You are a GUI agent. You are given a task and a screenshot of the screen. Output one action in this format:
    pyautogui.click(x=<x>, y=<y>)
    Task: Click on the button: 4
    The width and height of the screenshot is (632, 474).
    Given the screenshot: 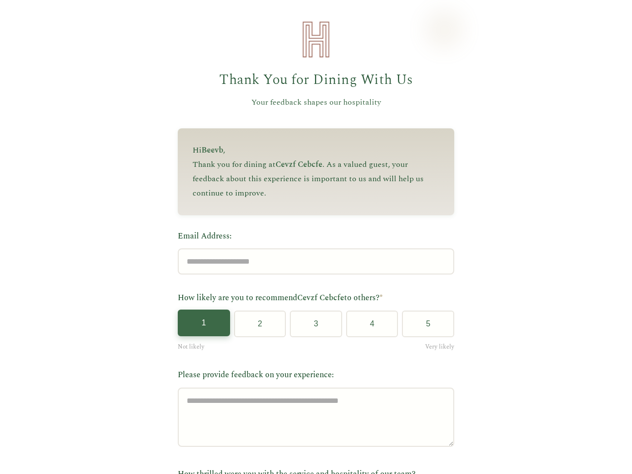 What is the action you would take?
    pyautogui.click(x=373, y=324)
    